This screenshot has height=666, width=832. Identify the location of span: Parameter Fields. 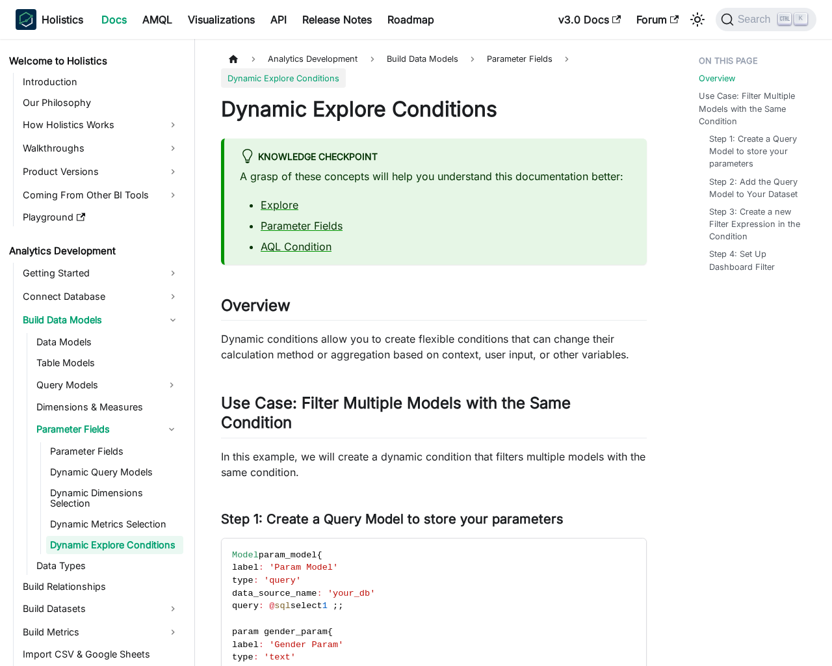
(519, 58).